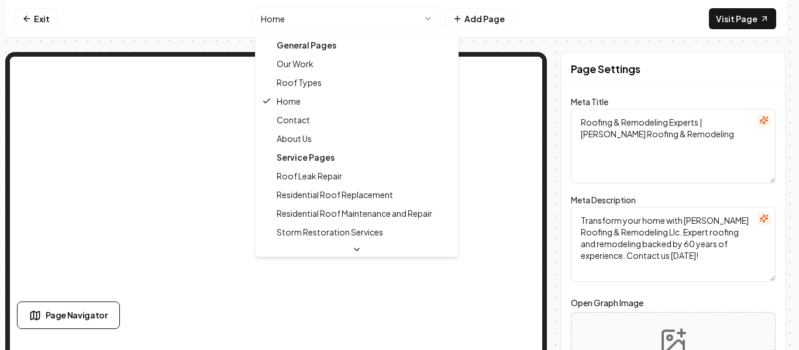 Image resolution: width=799 pixels, height=350 pixels. Describe the element at coordinates (288, 101) in the screenshot. I see `span: Home` at that location.